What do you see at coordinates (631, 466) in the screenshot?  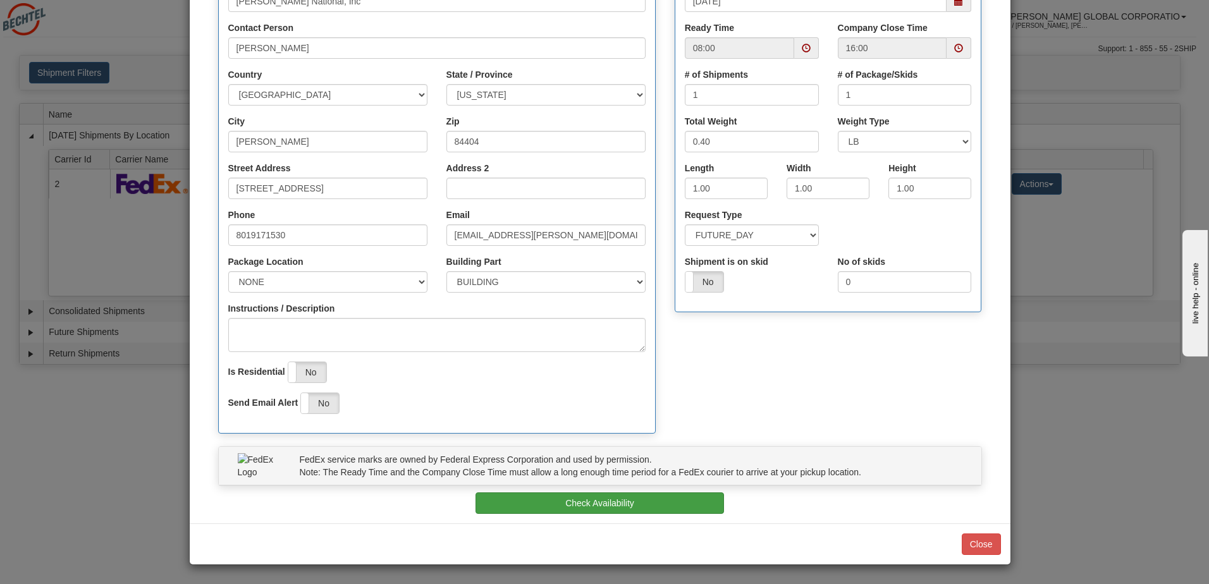 I see `div: FedEx service marks are owned by Federal Express Corporation and used by permission. Note: The Re...` at bounding box center [631, 466].